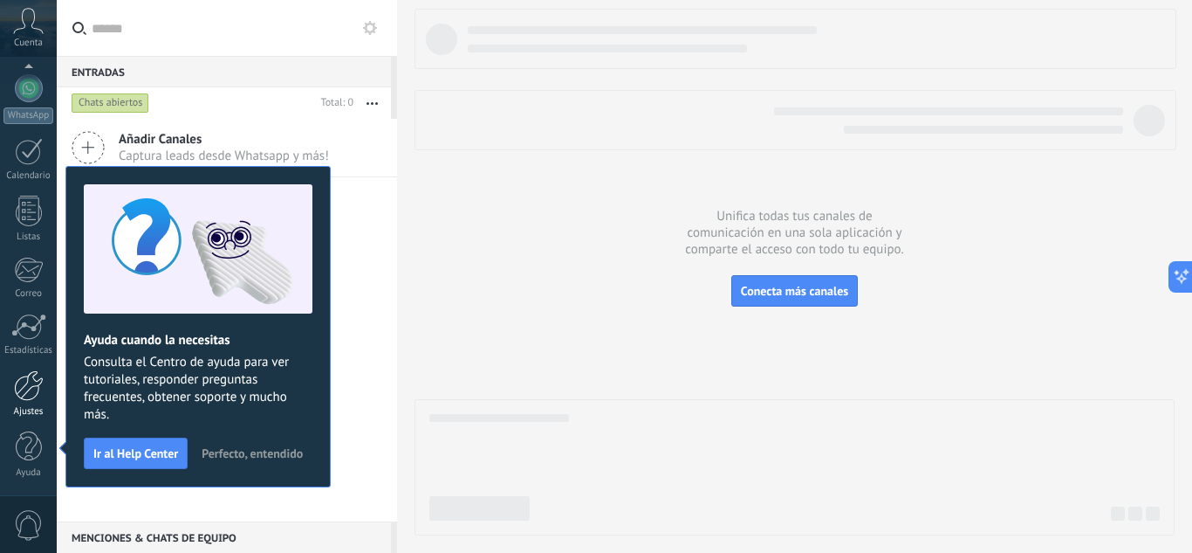 The width and height of the screenshot is (1192, 553). Describe the element at coordinates (29, 350) in the screenshot. I see `div: Estadísticas` at that location.